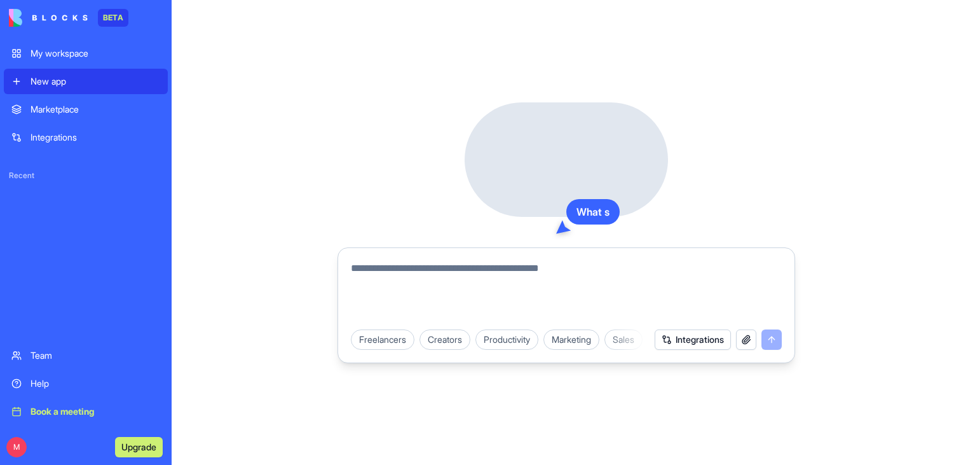 The width and height of the screenshot is (961, 465). Describe the element at coordinates (95, 109) in the screenshot. I see `div: Marketplace` at that location.